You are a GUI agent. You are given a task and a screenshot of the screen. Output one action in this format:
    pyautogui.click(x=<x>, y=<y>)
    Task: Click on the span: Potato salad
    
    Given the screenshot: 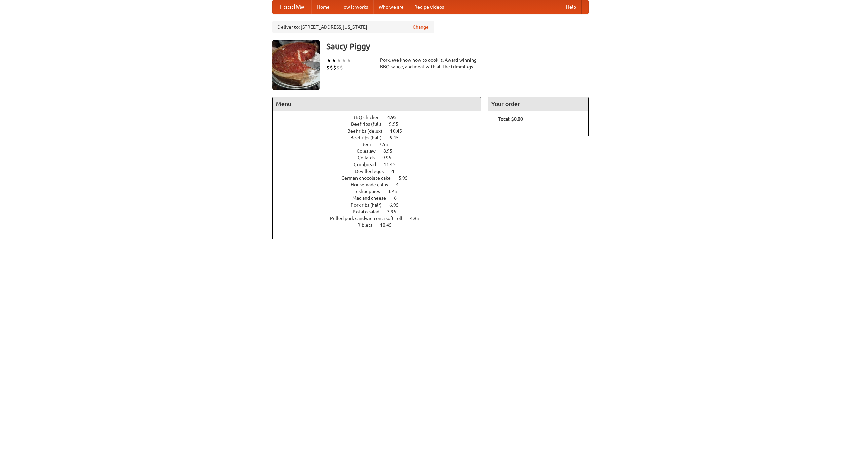 What is the action you would take?
    pyautogui.click(x=369, y=212)
    